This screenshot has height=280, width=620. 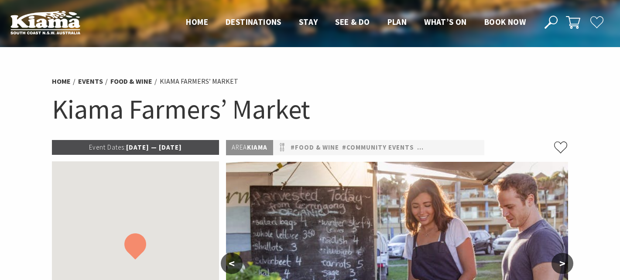 What do you see at coordinates (498, 147) in the screenshot?
I see `a: #Markets` at bounding box center [498, 147].